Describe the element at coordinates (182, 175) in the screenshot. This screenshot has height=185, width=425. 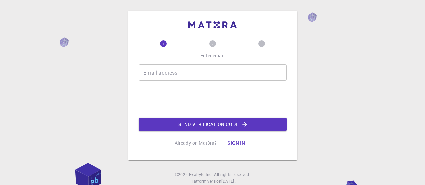
I see `span: © 2025` at that location.